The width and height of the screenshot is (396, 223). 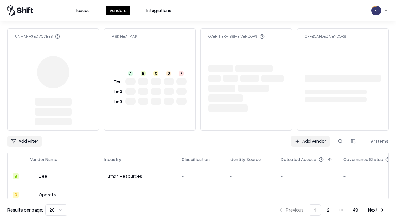 What do you see at coordinates (245, 159) in the screenshot?
I see `div: Identity Source` at bounding box center [245, 159].